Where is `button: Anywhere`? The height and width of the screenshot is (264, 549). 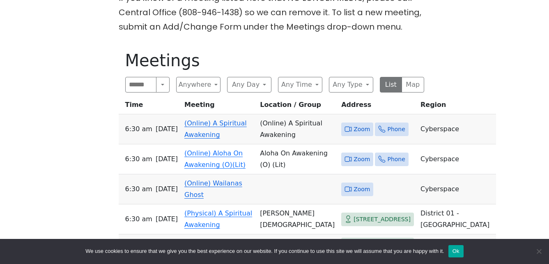 button: Anywhere is located at coordinates (198, 85).